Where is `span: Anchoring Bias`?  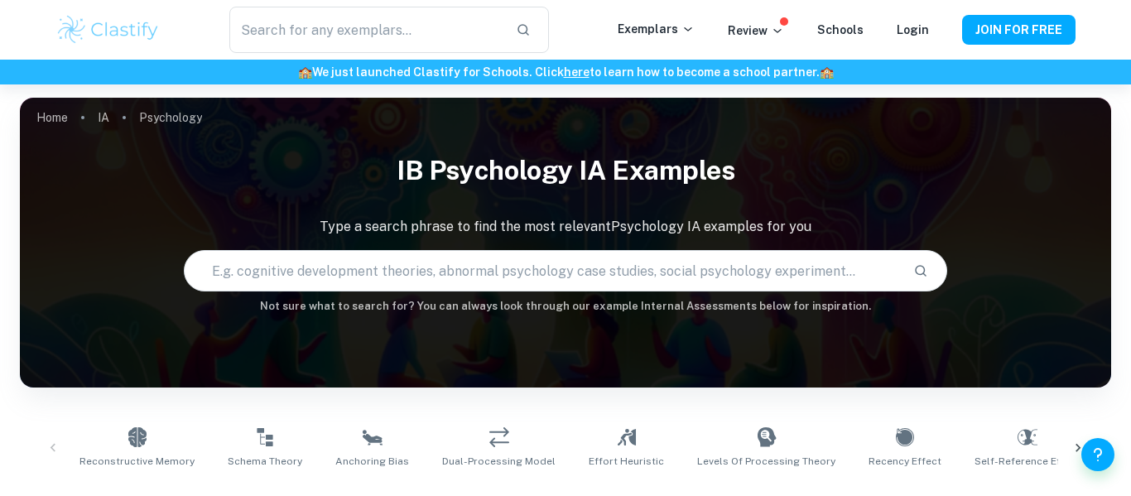
span: Anchoring Bias is located at coordinates (372, 461).